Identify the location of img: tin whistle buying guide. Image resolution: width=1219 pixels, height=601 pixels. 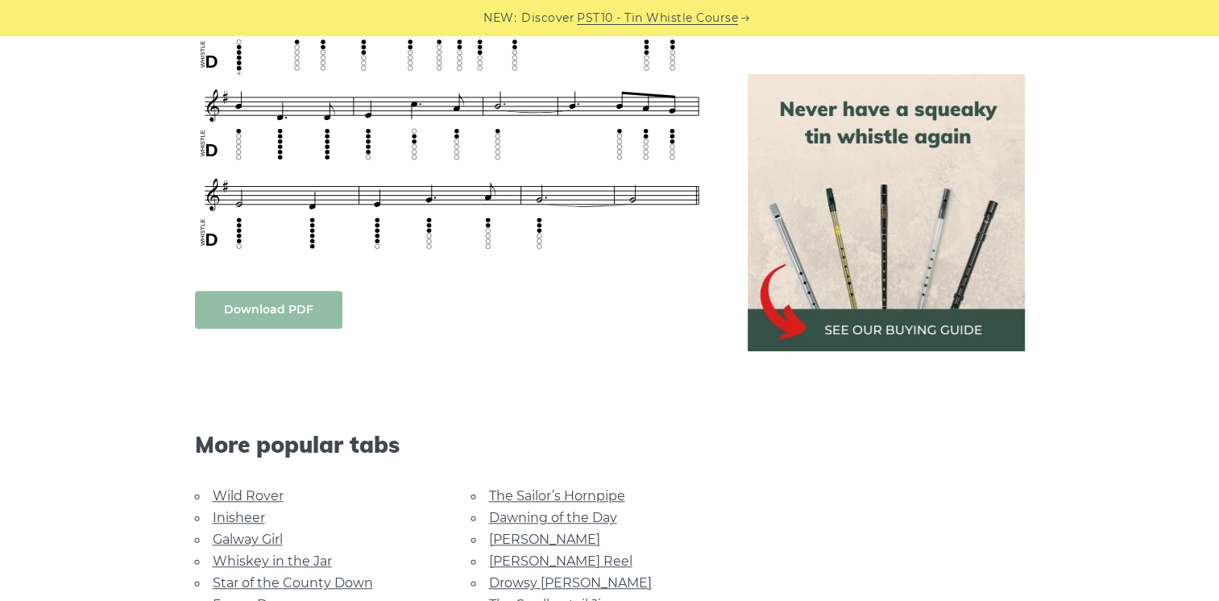
(886, 213).